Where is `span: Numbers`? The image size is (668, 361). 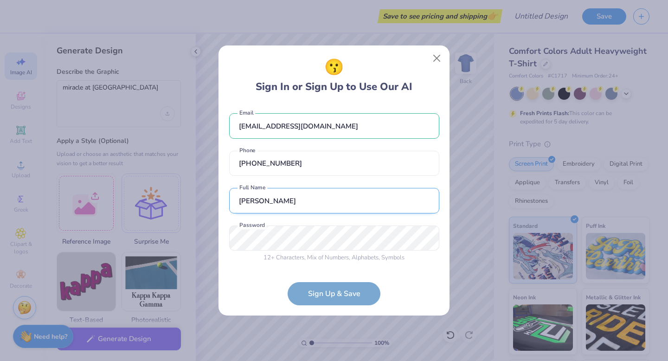 span: Numbers is located at coordinates (337, 257).